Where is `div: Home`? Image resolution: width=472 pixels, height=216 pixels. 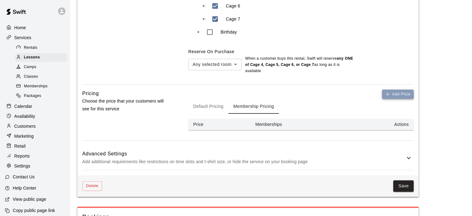 div: Home is located at coordinates (35, 28).